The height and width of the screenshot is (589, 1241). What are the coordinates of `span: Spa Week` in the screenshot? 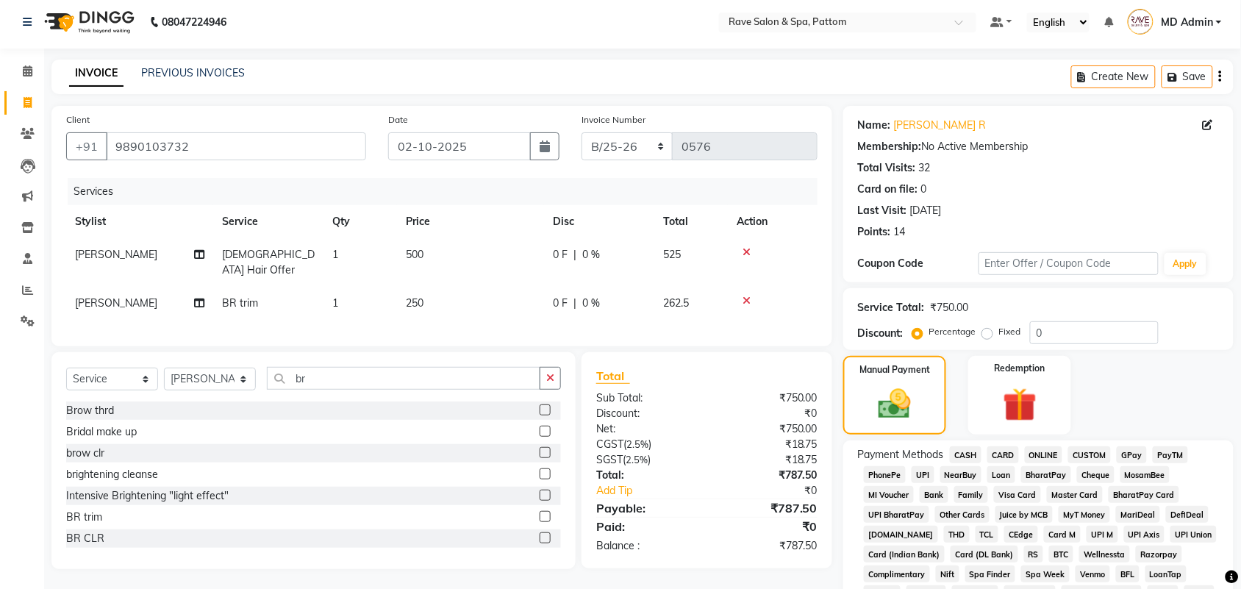 It's located at (1046, 574).